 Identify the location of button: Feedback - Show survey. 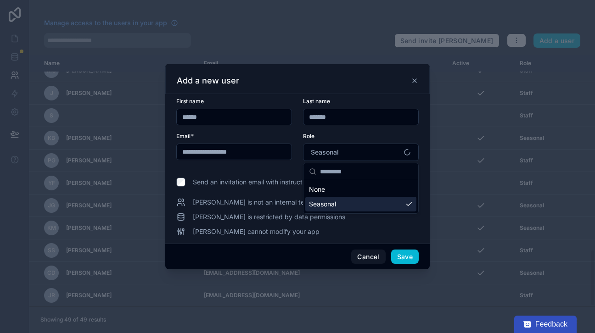
(545, 325).